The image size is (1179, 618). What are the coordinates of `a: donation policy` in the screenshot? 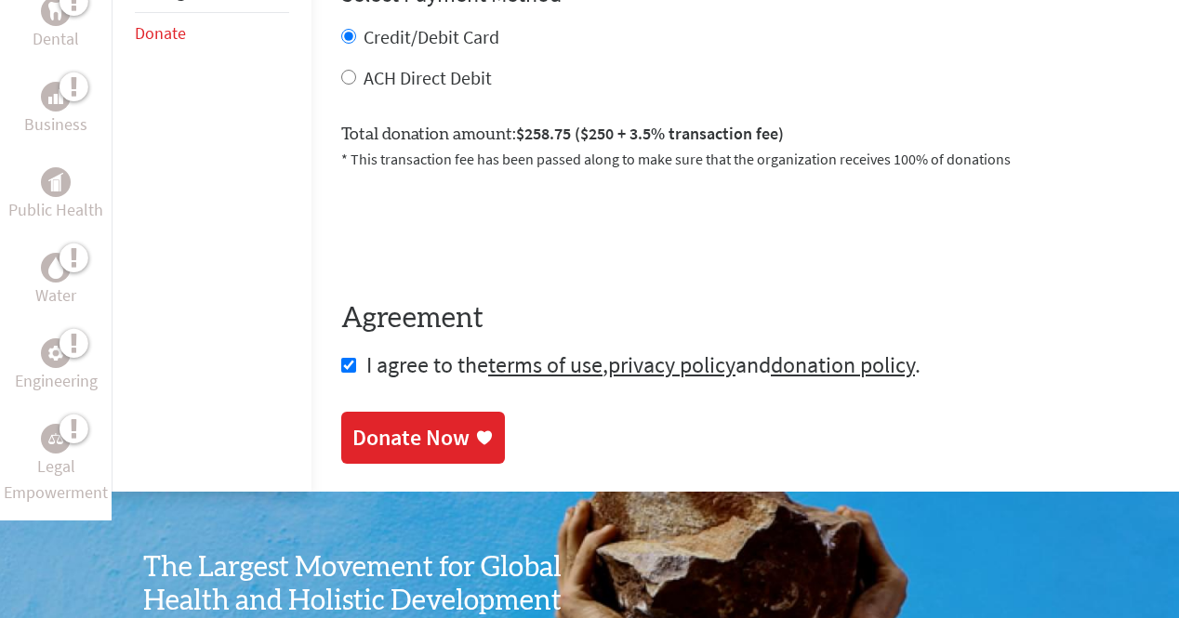 It's located at (842, 364).